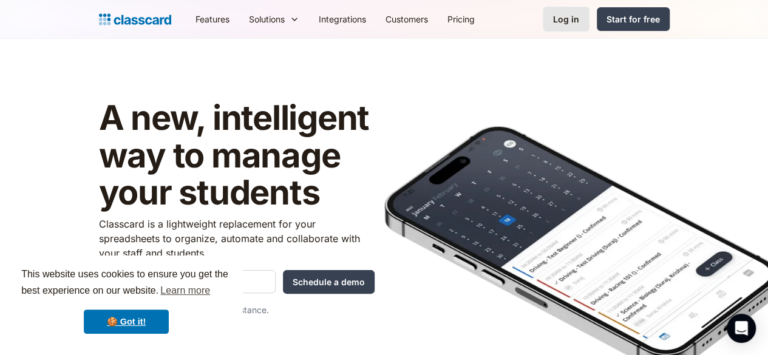 The height and width of the screenshot is (355, 768). What do you see at coordinates (633, 19) in the screenshot?
I see `div: Start for free` at bounding box center [633, 19].